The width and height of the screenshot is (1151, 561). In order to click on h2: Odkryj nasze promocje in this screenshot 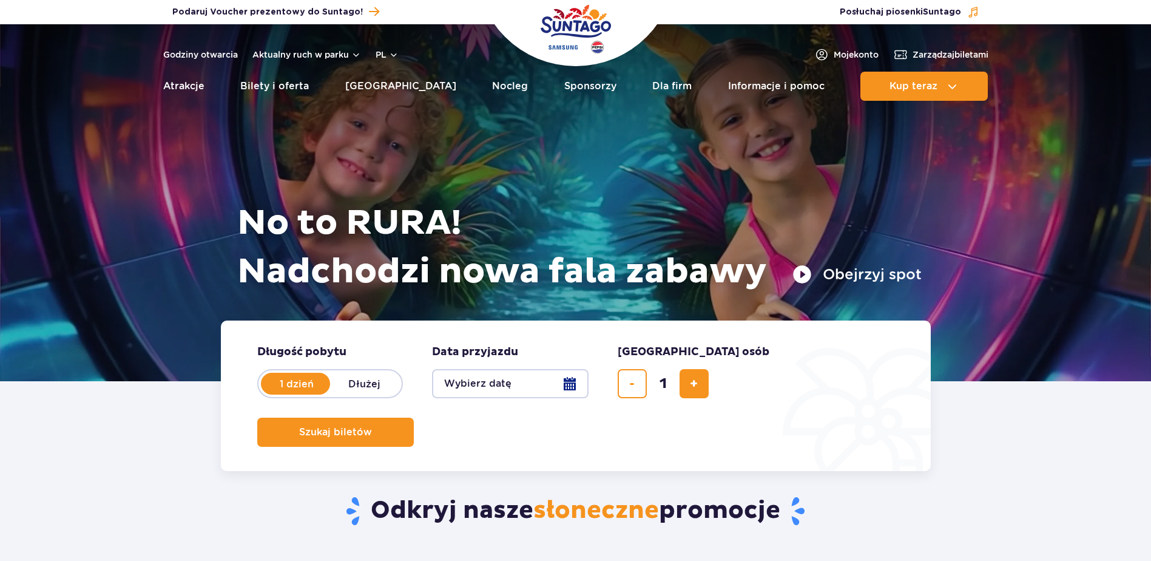, I will do `click(575, 511)`.